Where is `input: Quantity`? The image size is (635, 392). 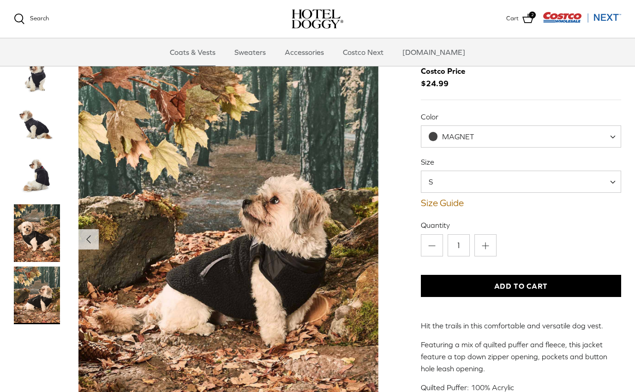 input: Quantity is located at coordinates (458, 245).